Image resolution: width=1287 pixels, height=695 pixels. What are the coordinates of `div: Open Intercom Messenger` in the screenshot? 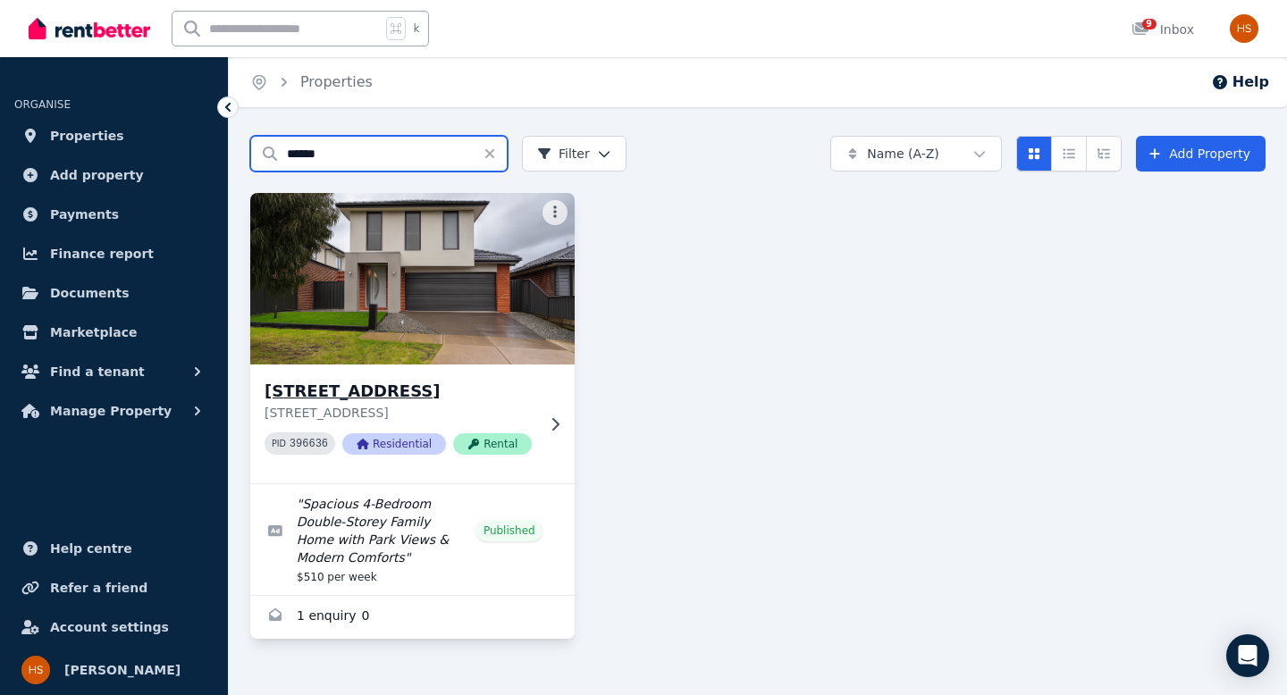 It's located at (1248, 656).